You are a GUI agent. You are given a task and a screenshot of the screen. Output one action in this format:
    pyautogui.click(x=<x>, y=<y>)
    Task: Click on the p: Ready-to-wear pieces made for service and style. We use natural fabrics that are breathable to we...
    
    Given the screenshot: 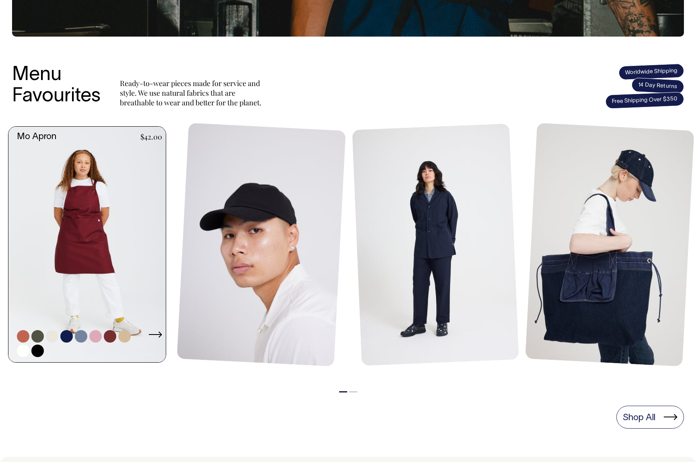 What is the action you would take?
    pyautogui.click(x=192, y=93)
    